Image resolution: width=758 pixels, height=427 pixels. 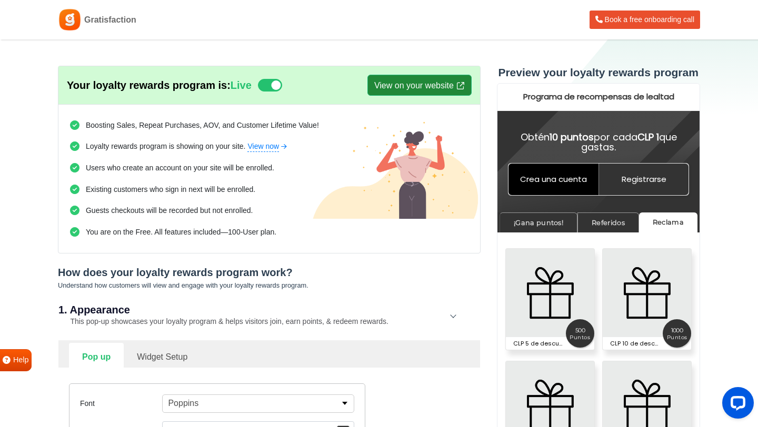 I want to click on b: 1000, so click(x=180, y=247).